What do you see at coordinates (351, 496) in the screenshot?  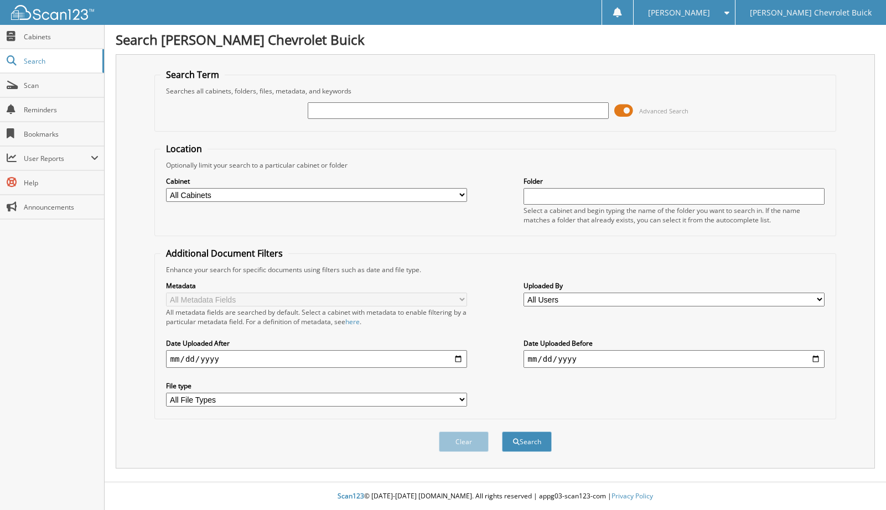 I see `span: Scan123` at bounding box center [351, 496].